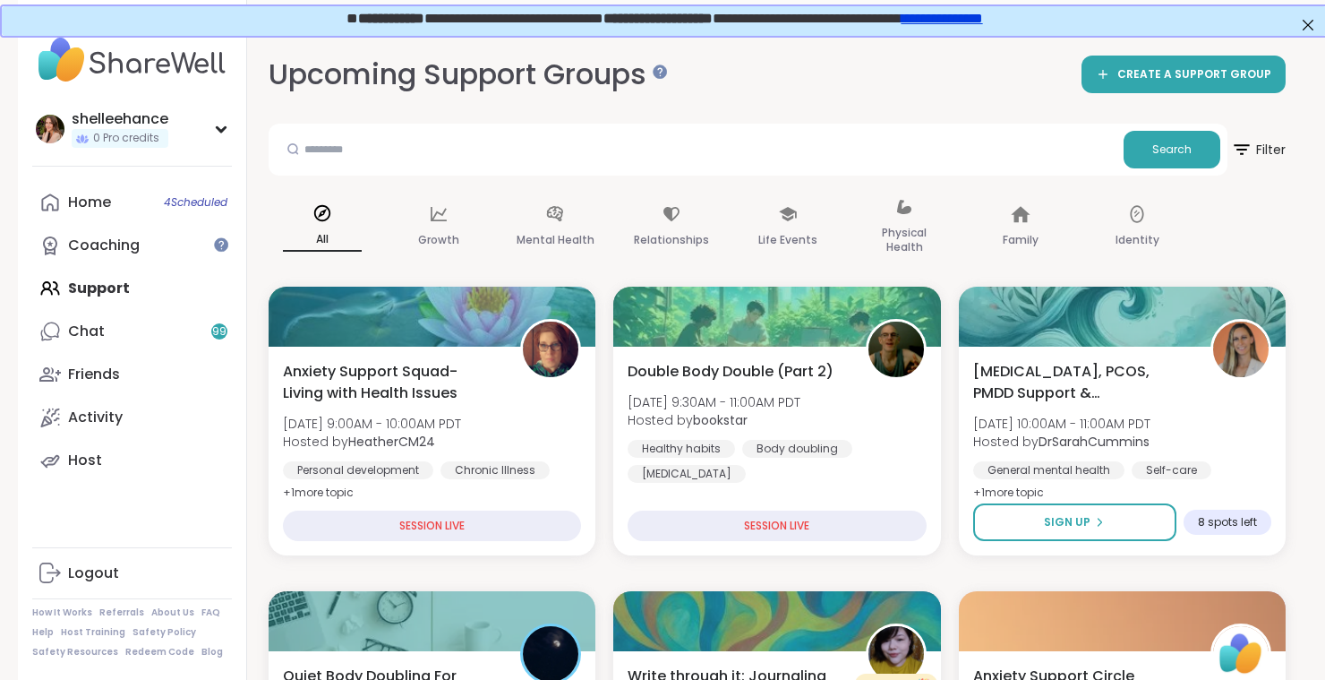  What do you see at coordinates (90, 202) in the screenshot?
I see `div: Home` at bounding box center [90, 202].